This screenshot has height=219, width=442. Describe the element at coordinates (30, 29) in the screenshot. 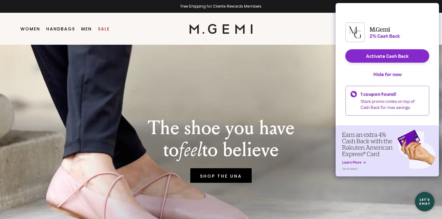

I see `a: Women` at that location.